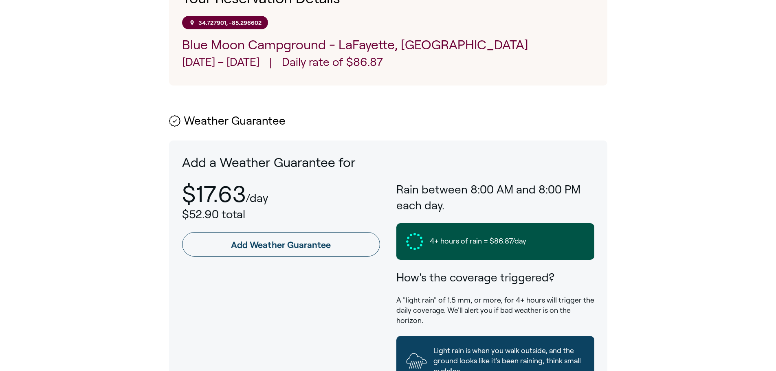 Image resolution: width=776 pixels, height=371 pixels. Describe the element at coordinates (478, 241) in the screenshot. I see `span: 4+ hours of rain = $86.87/day` at that location.